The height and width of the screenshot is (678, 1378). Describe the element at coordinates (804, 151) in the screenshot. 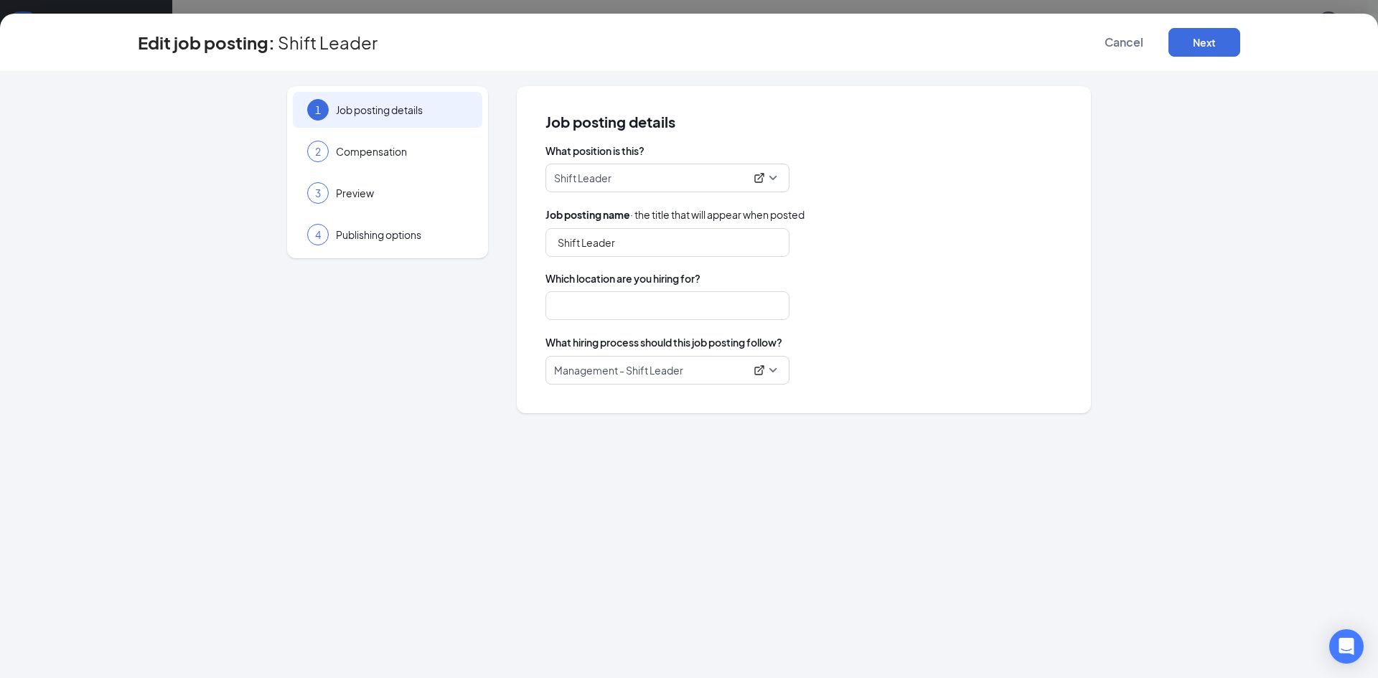

I see `span: What position is this?` at that location.